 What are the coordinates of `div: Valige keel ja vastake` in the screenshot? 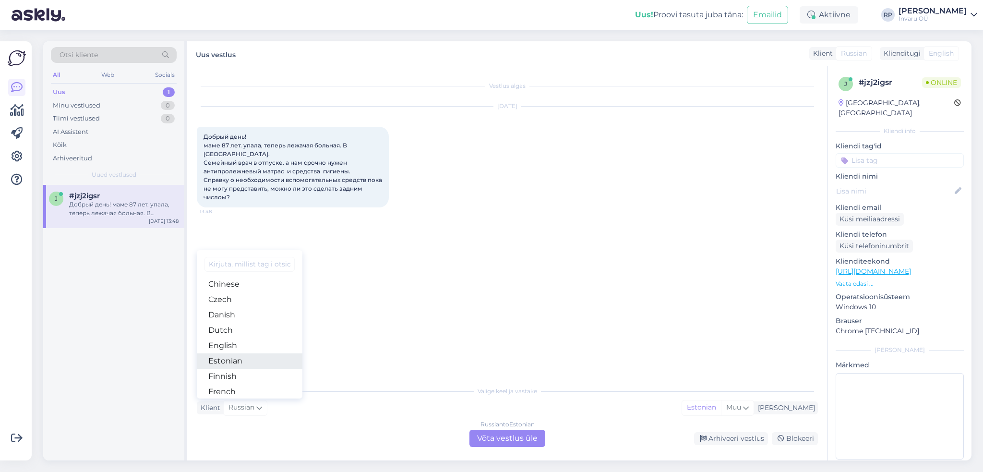 It's located at (507, 391).